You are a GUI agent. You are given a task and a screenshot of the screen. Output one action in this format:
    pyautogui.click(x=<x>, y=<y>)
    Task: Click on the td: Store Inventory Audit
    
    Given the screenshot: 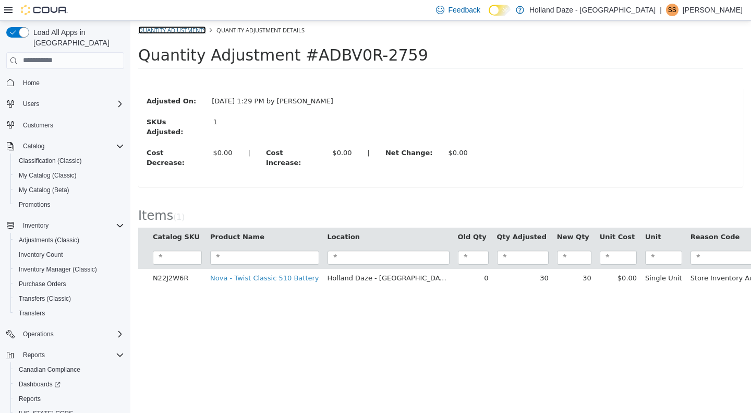 What is the action you would take?
    pyautogui.click(x=596, y=257)
    